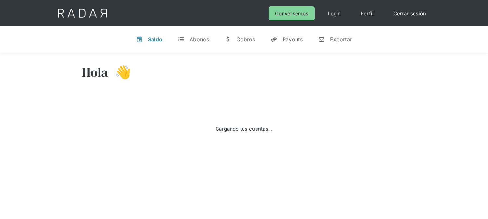  What do you see at coordinates (292, 13) in the screenshot?
I see `a: Conversemos` at bounding box center [292, 13].